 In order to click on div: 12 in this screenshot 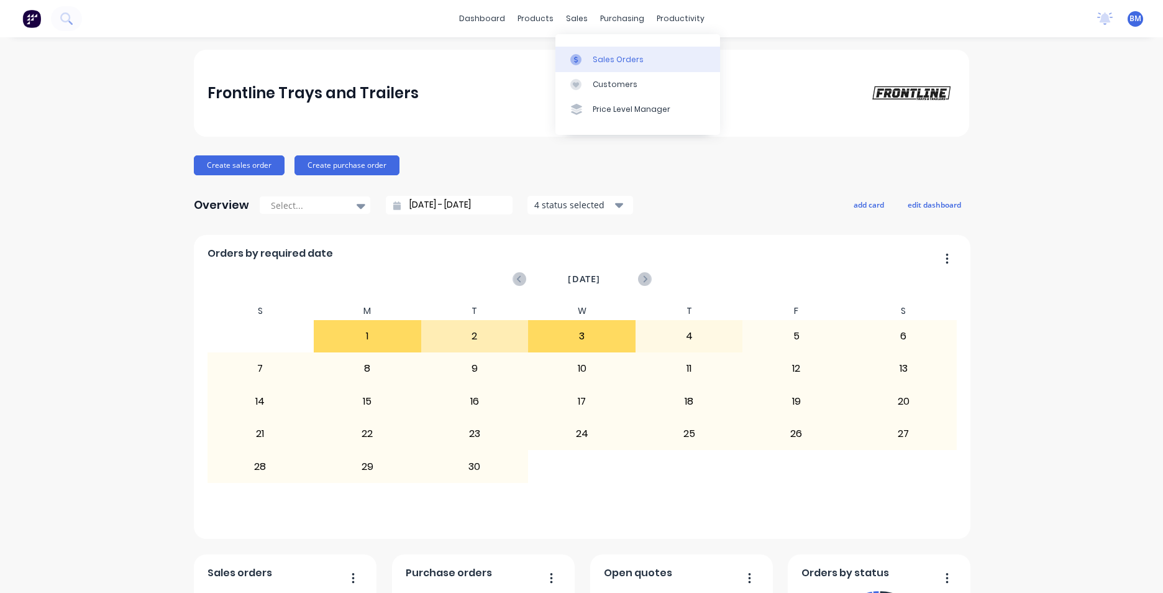, I will do `click(796, 368)`.